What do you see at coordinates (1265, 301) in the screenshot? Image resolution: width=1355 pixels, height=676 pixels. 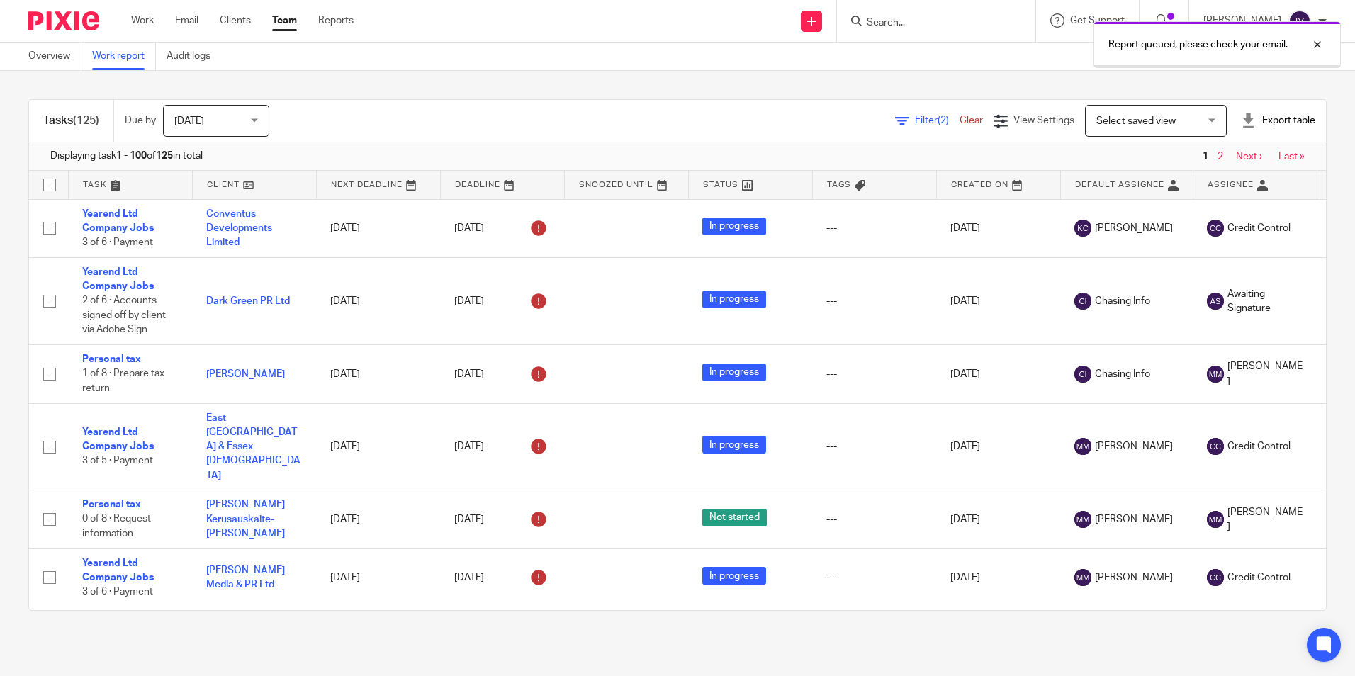 I see `span: Awaiting Signature` at bounding box center [1265, 301].